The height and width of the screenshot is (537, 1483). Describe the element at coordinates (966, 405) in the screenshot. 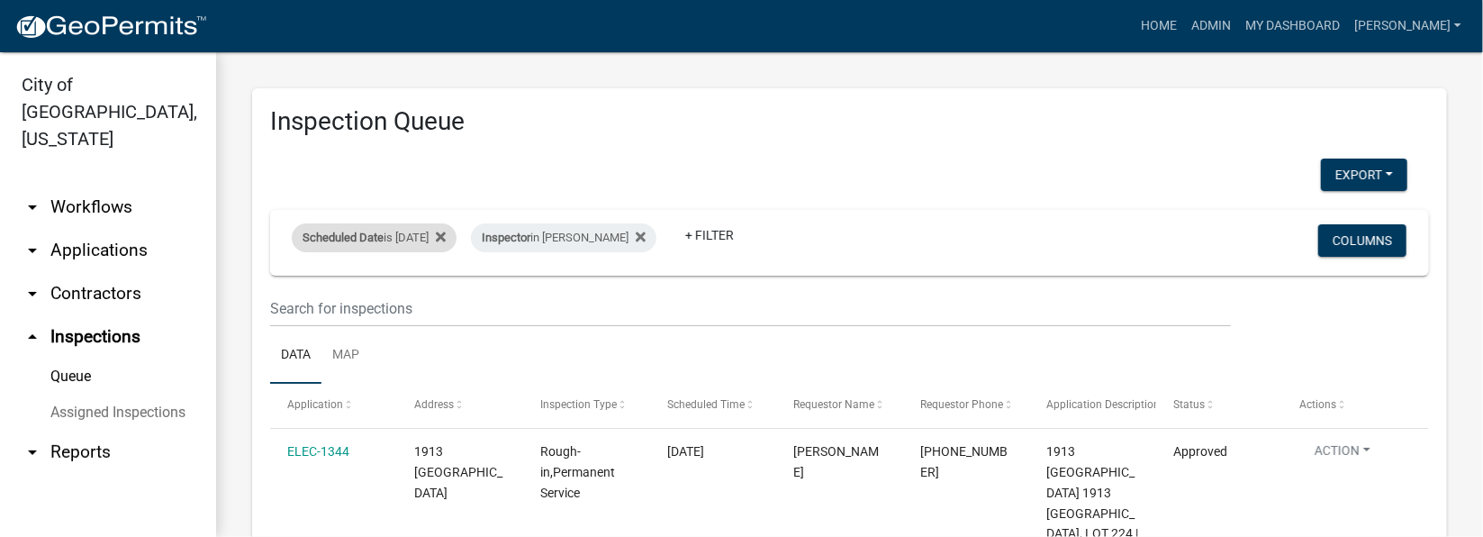

I see `datatable-header-cell: Requestor Phone` at that location.